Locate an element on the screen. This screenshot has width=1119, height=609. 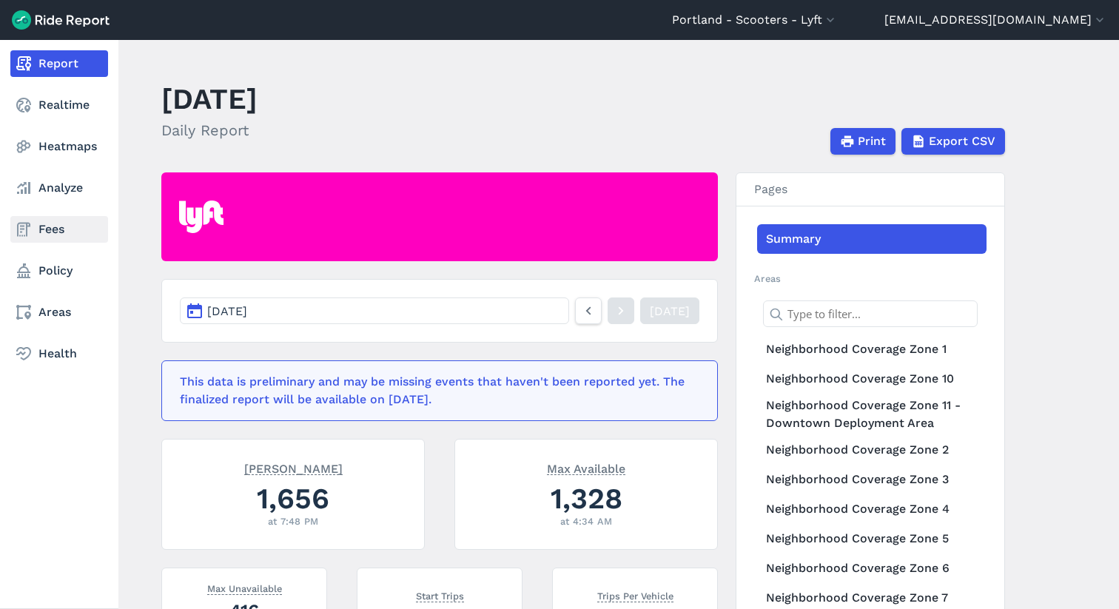
button: Export CSV is located at coordinates (953, 141).